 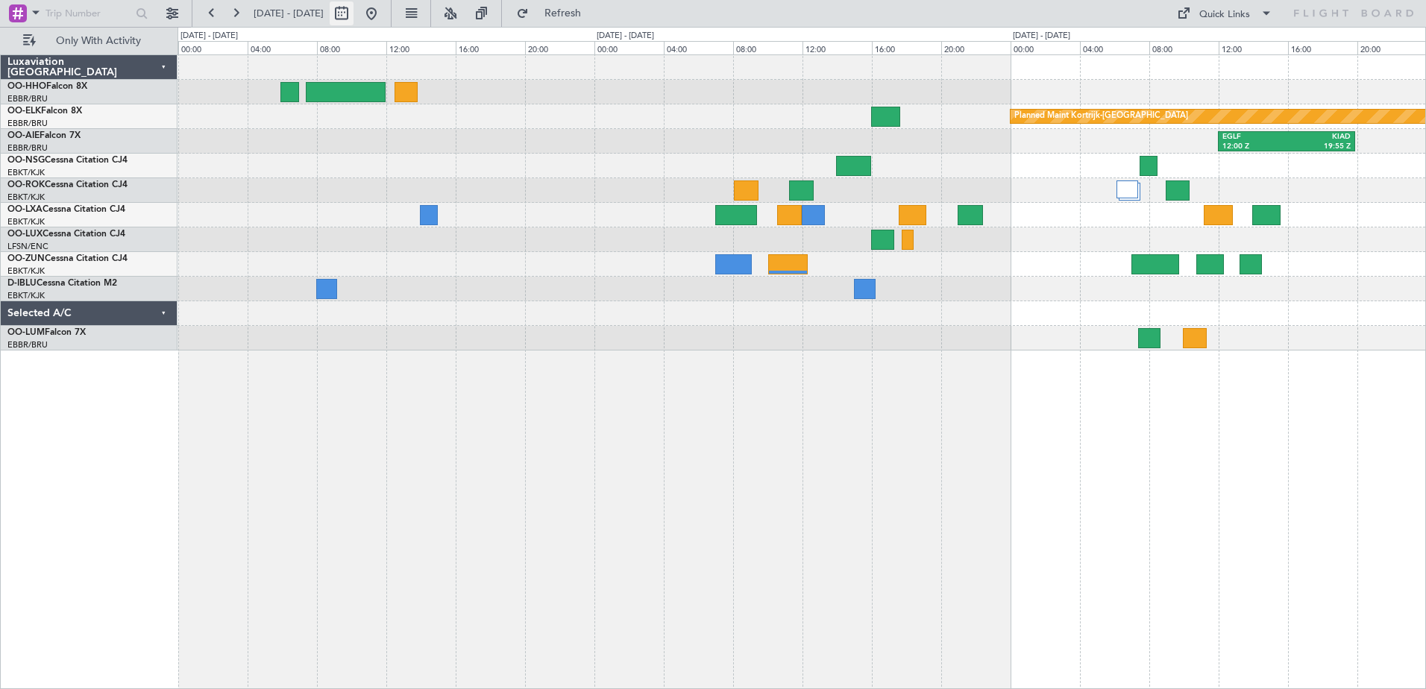 What do you see at coordinates (89, 41) in the screenshot?
I see `button: Only With Activity` at bounding box center [89, 41].